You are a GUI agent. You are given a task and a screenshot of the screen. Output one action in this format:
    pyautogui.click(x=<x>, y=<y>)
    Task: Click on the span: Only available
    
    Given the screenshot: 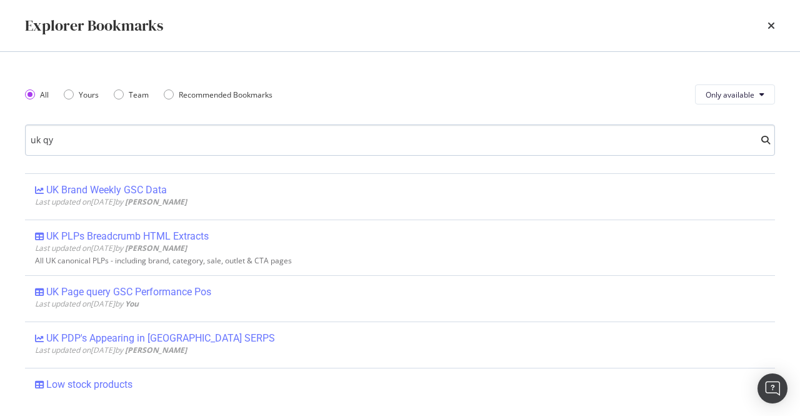 What is the action you would take?
    pyautogui.click(x=730, y=94)
    